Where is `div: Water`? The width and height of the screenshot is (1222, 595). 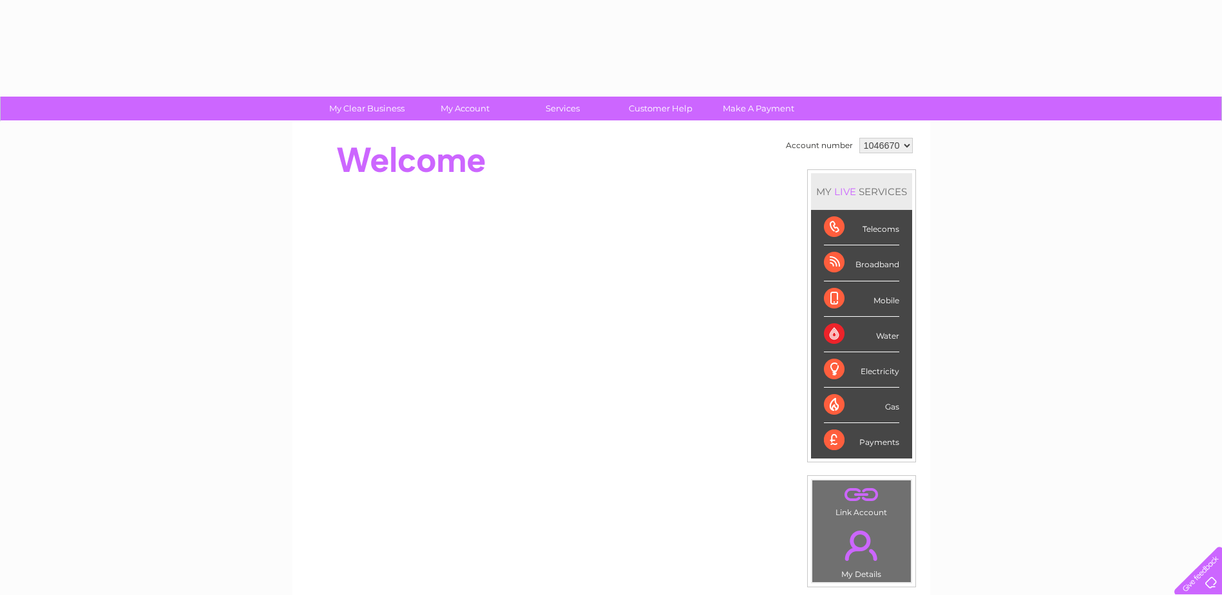 div: Water is located at coordinates (861, 334).